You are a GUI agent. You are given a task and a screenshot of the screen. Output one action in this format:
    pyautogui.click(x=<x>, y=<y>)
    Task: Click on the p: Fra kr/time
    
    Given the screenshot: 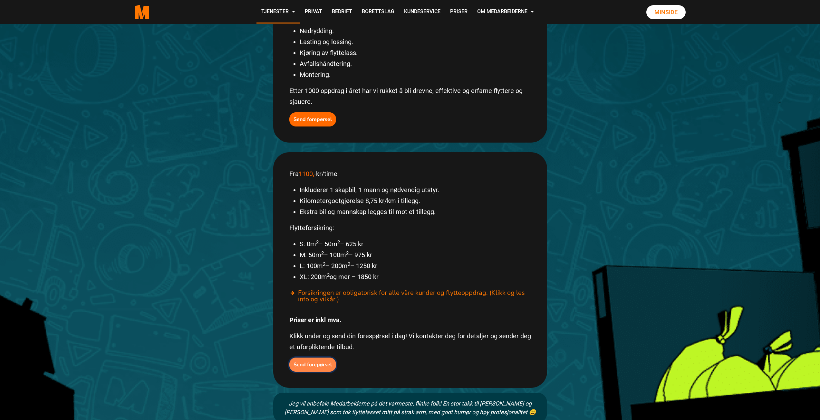 What is the action you would take?
    pyautogui.click(x=410, y=174)
    